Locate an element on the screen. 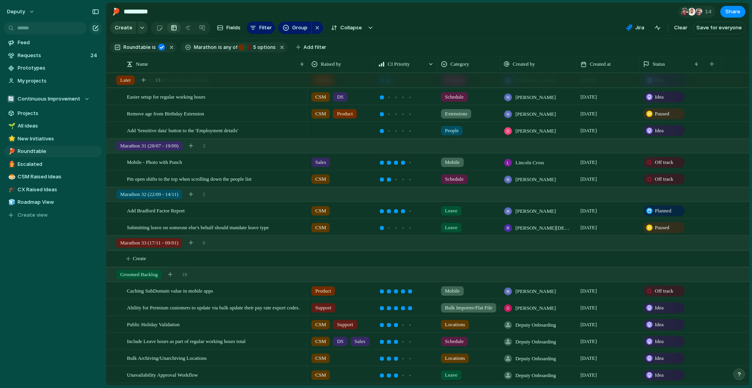 Image resolution: width=752 pixels, height=388 pixels. button: Share is located at coordinates (732, 12).